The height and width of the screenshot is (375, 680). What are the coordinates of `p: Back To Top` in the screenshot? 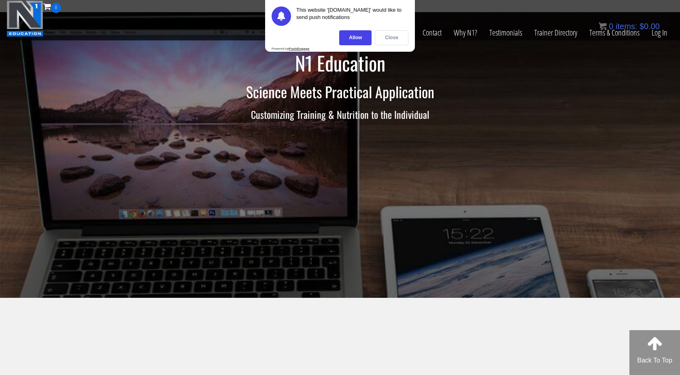 It's located at (654, 361).